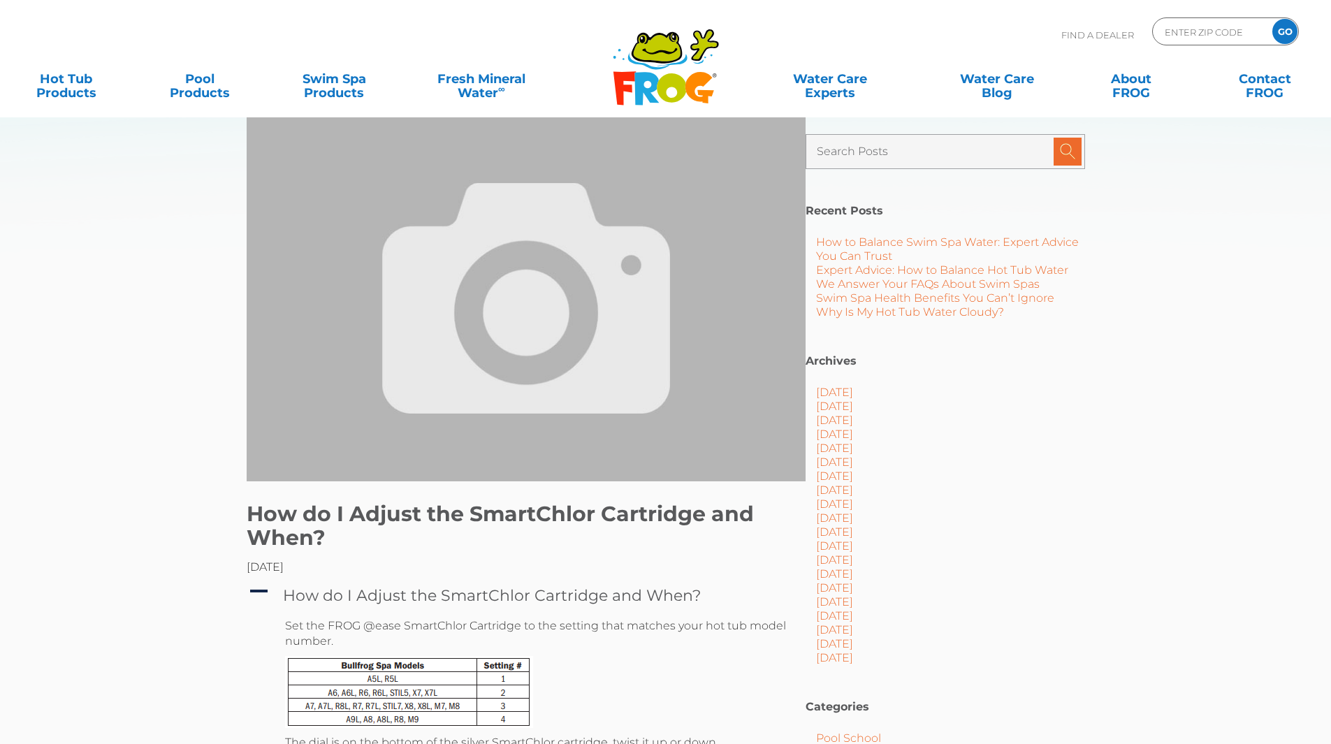 The width and height of the screenshot is (1331, 744). What do you see at coordinates (935, 298) in the screenshot?
I see `a: Swim Spa Health Benefits You Can’t Ignore` at bounding box center [935, 298].